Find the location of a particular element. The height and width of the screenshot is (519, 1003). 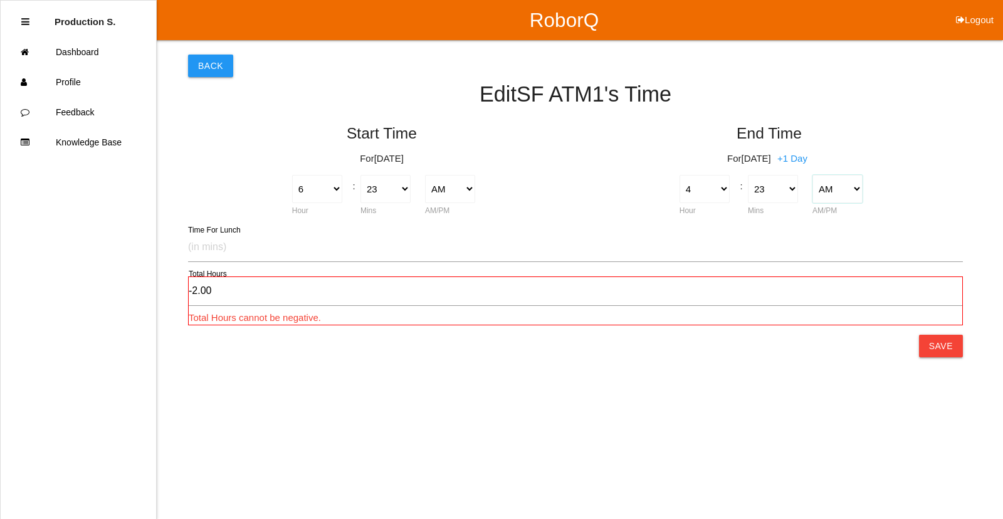

label: Time For Lunch is located at coordinates (214, 230).